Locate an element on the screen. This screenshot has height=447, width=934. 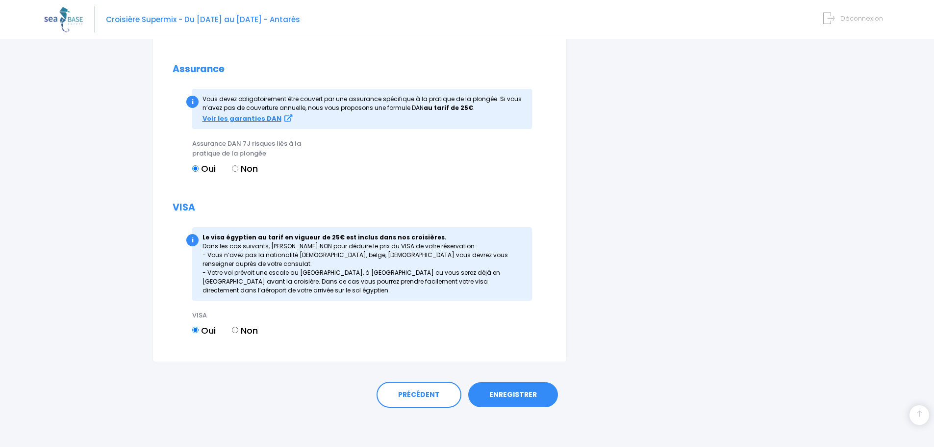
a: PRÉCÉDENT is located at coordinates (419, 395).